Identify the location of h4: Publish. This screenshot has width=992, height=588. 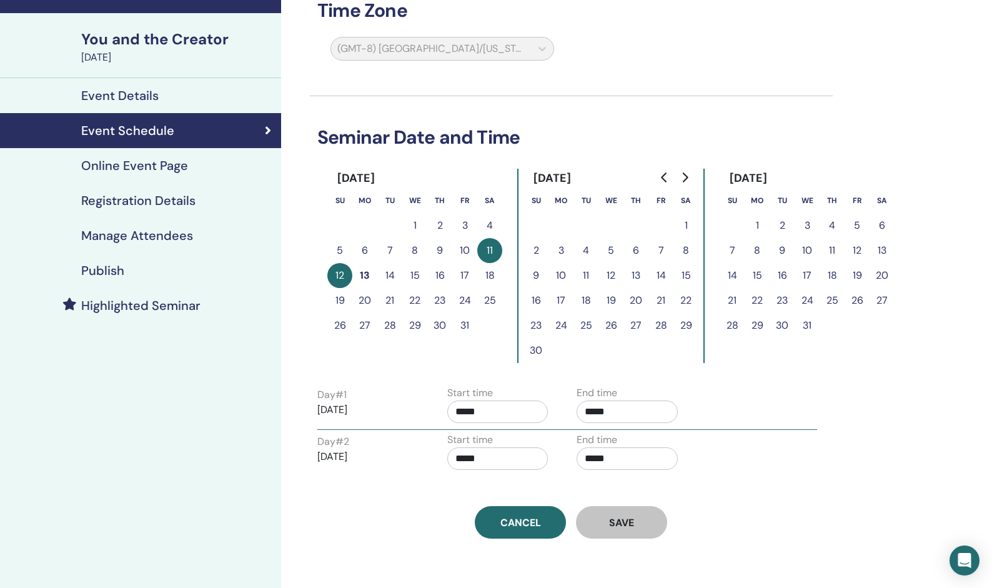
(102, 271).